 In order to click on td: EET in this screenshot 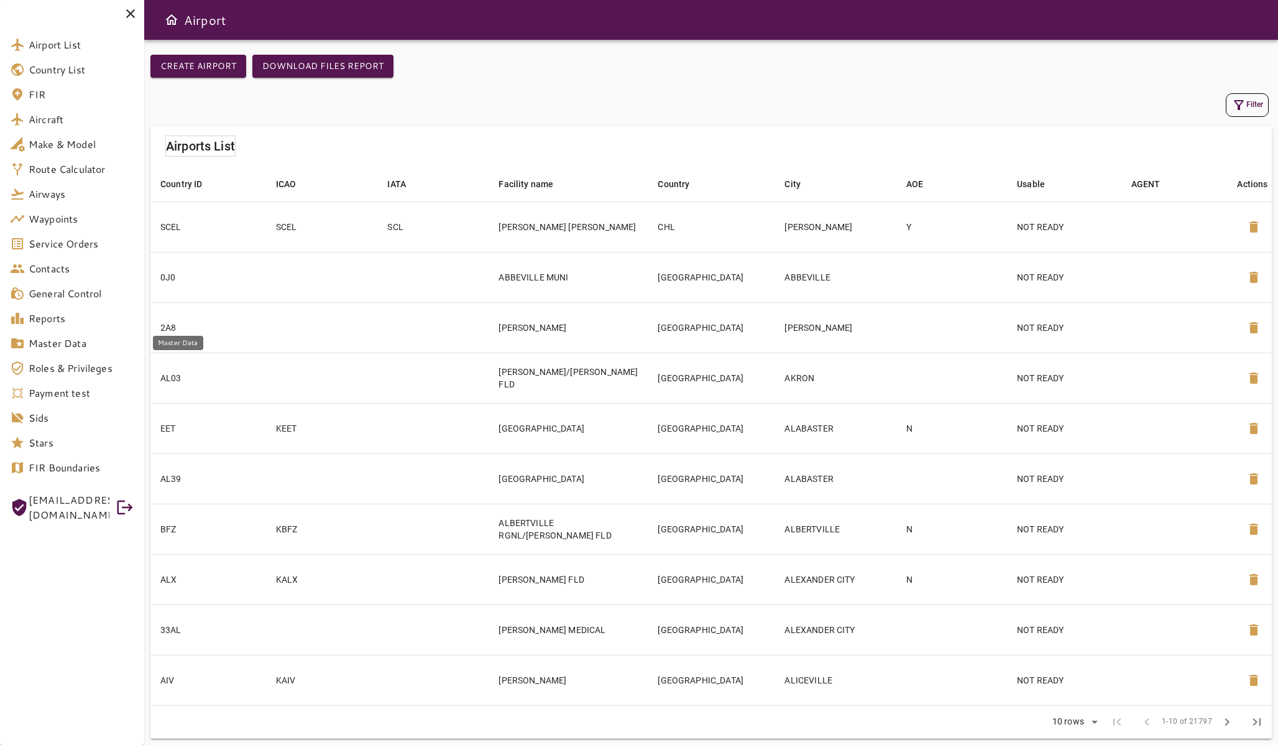, I will do `click(208, 428)`.